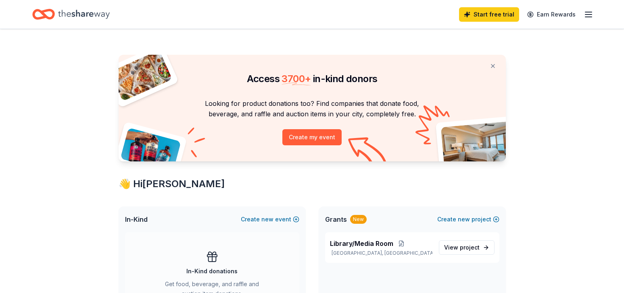  I want to click on p: Looking for product donations too? Find companies that donate food, beverage, and raffle and auct..., so click(312, 109).